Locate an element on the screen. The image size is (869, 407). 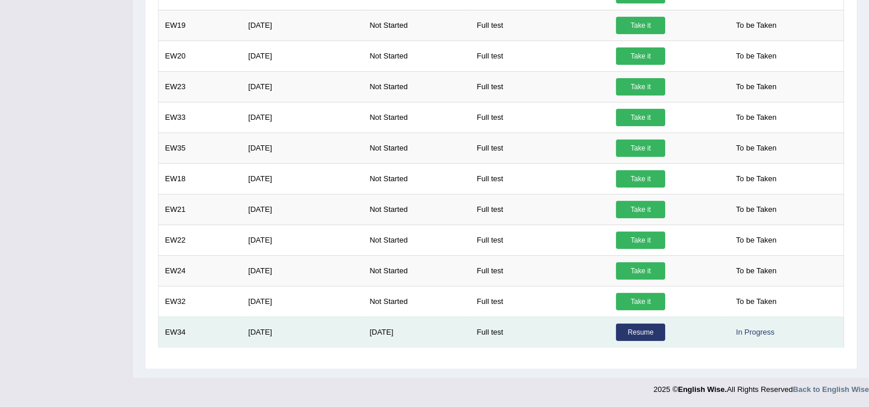
td: EW18 is located at coordinates (200, 178).